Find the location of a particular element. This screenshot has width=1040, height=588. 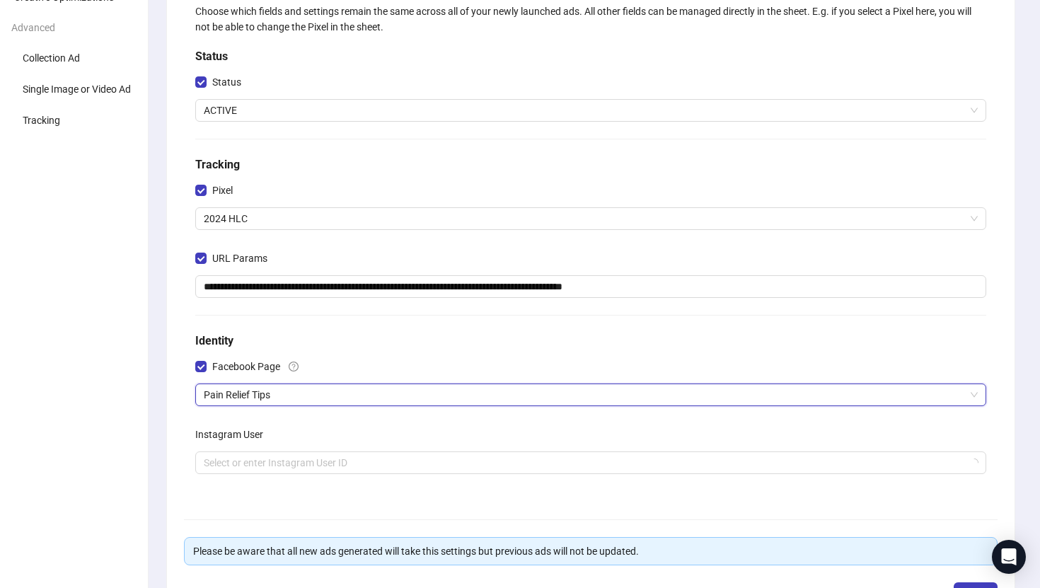

h5: Status is located at coordinates (591, 57).